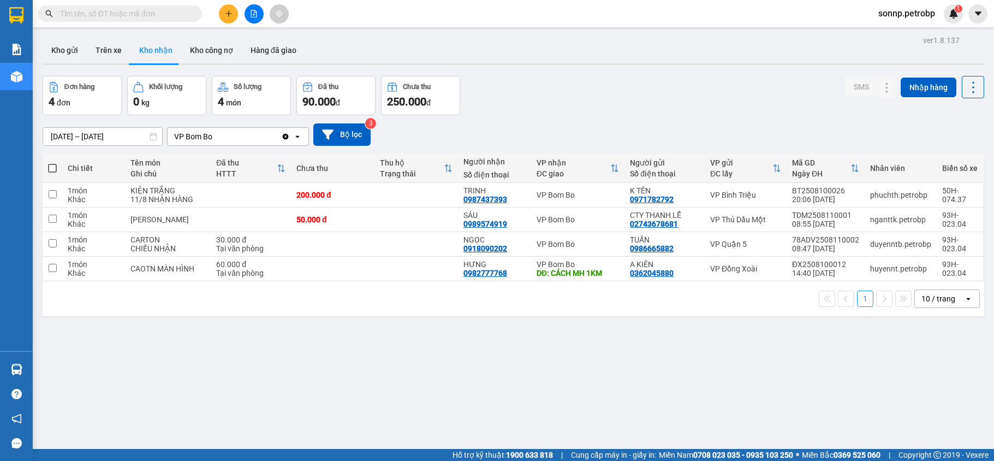 The width and height of the screenshot is (994, 461). Describe the element at coordinates (742, 163) in the screenshot. I see `div: VP gửi` at that location.